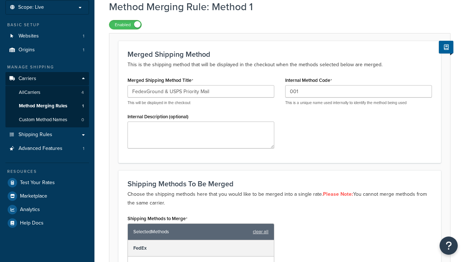 This screenshot has width=465, height=262. Describe the element at coordinates (47, 25) in the screenshot. I see `div: Basic Setup` at that location.